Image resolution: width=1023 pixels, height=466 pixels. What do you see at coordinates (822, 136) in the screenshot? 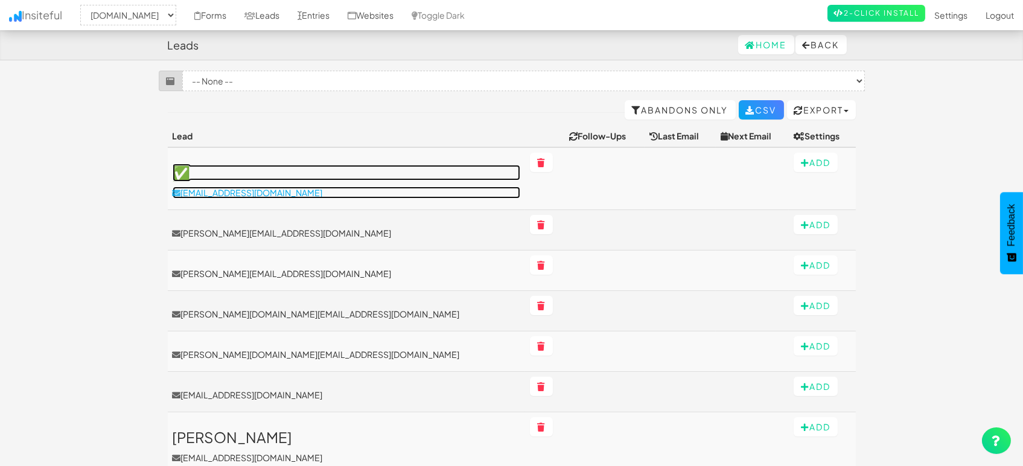
I see `th: Settings` at bounding box center [822, 136].